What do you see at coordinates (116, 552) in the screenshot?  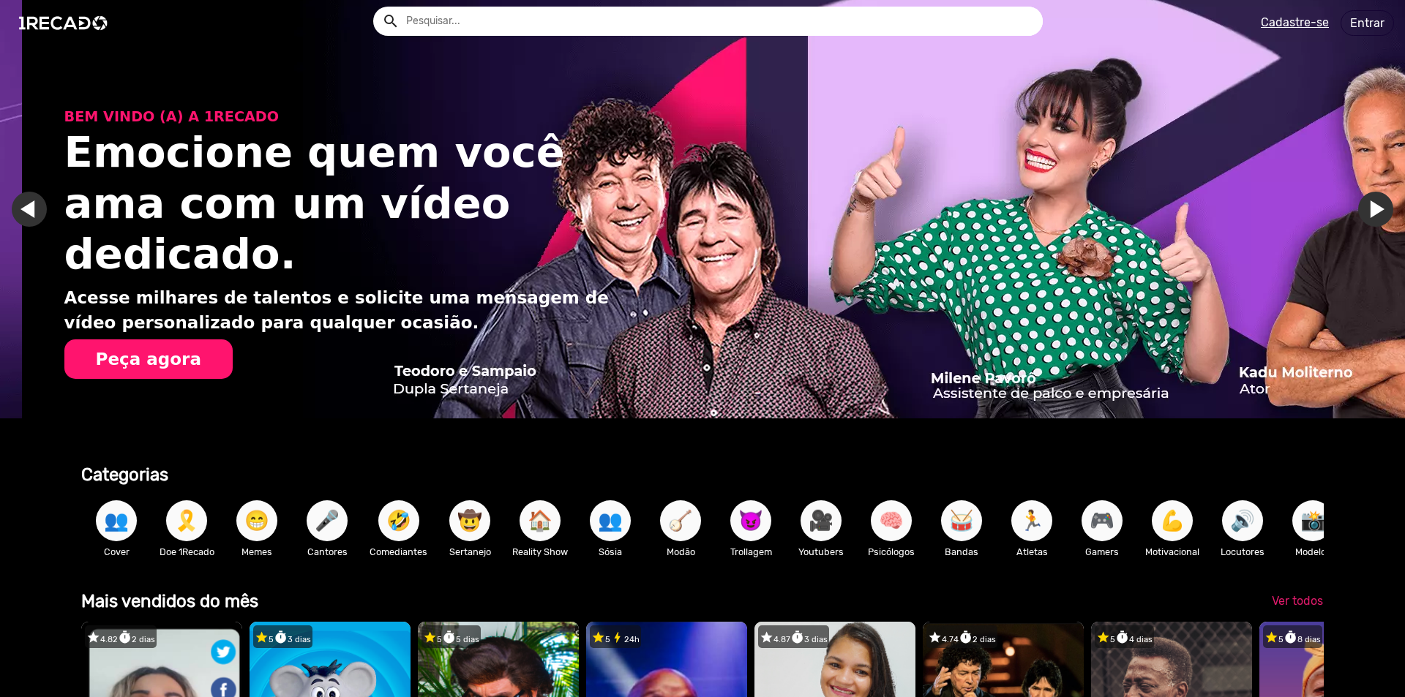 I see `p: Cover` at bounding box center [116, 552].